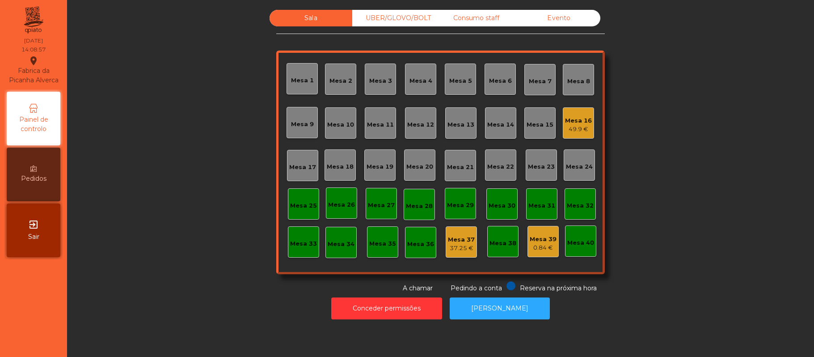 The height and width of the screenshot is (357, 814). Describe the element at coordinates (341, 244) in the screenshot. I see `div: Mesa 34` at that location.